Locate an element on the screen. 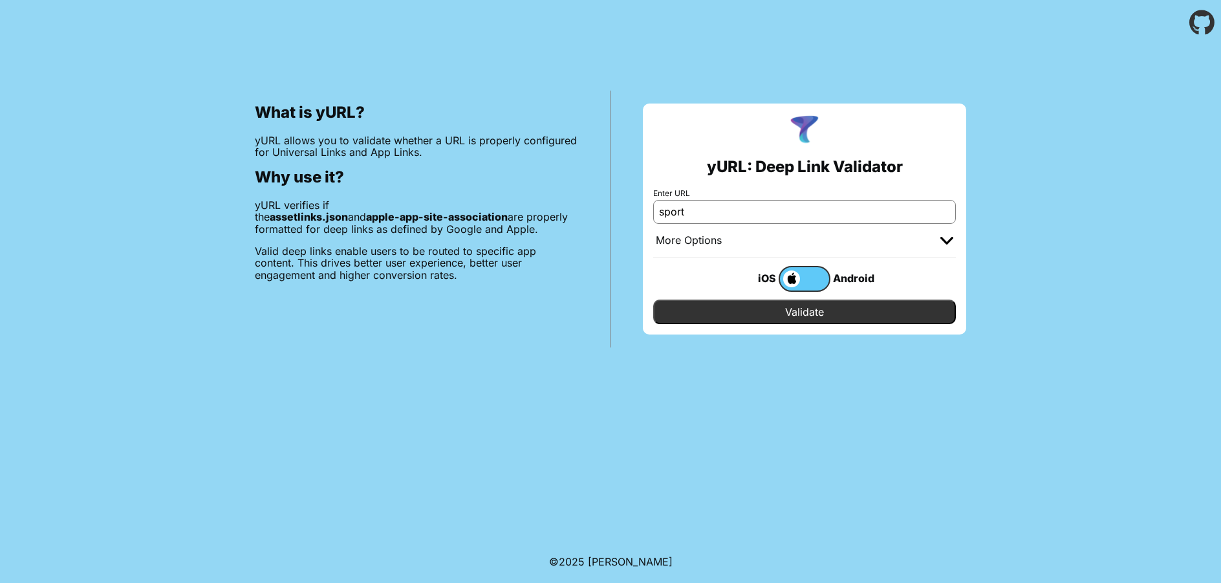 The height and width of the screenshot is (583, 1221). div: iOS is located at coordinates (753, 278).